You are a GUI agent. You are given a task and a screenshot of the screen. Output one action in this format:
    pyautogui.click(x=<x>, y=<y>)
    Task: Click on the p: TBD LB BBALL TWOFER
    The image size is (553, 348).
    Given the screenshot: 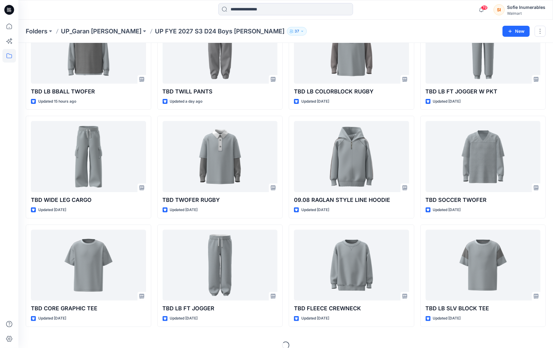 What is the action you would take?
    pyautogui.click(x=89, y=92)
    